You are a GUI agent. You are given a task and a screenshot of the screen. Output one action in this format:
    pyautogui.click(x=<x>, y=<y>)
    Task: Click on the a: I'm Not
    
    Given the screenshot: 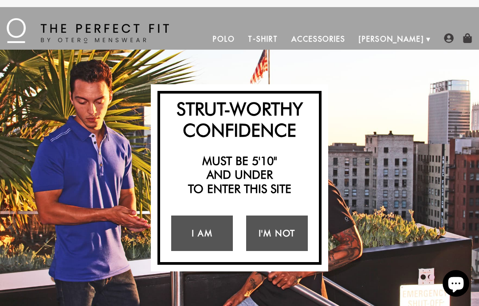 What is the action you would take?
    pyautogui.click(x=277, y=233)
    